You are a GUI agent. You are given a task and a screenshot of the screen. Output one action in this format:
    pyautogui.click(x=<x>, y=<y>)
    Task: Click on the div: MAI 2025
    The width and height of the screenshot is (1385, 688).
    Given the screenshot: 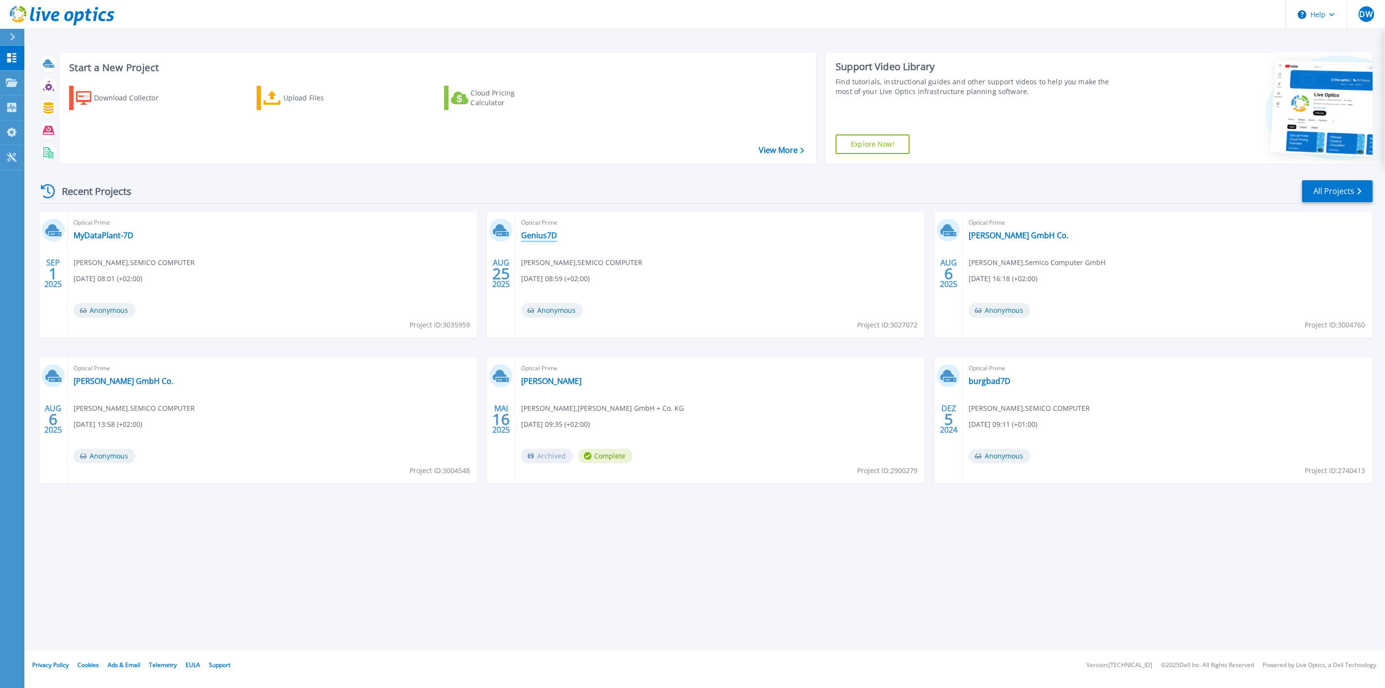 What is the action you would take?
    pyautogui.click(x=501, y=419)
    